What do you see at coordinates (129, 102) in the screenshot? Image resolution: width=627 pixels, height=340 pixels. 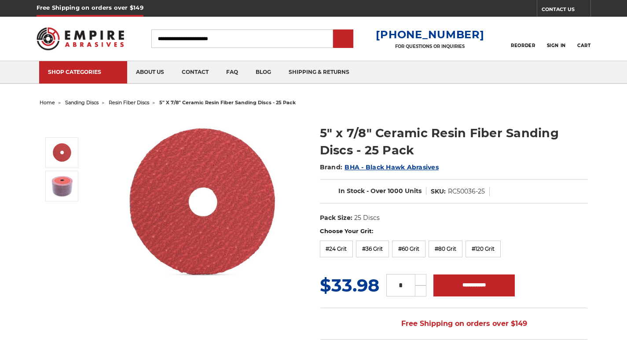 I see `a: resin fiber discs` at bounding box center [129, 102].